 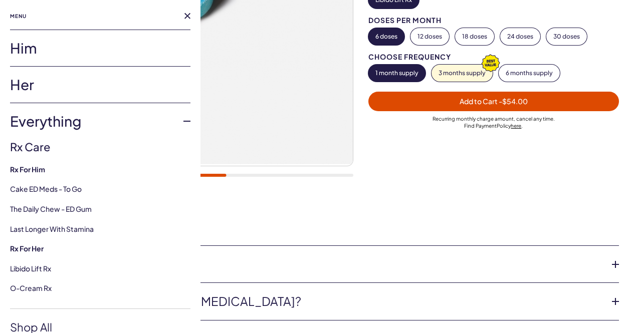 What do you see at coordinates (494, 20) in the screenshot?
I see `div: Doses per Month` at bounding box center [494, 20].